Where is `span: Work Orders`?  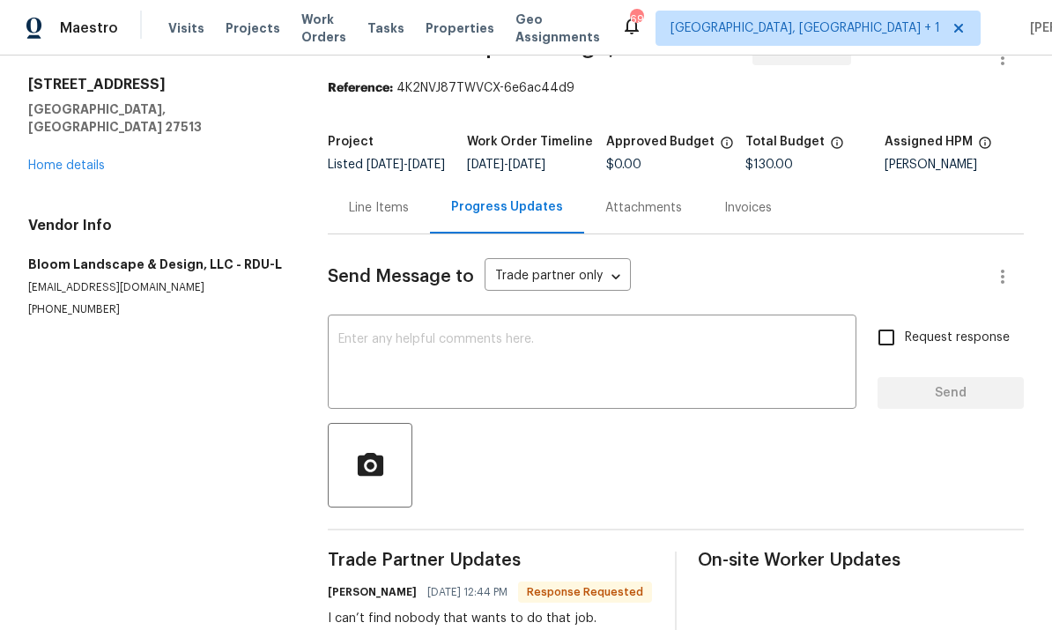
span: Work Orders is located at coordinates (323, 28).